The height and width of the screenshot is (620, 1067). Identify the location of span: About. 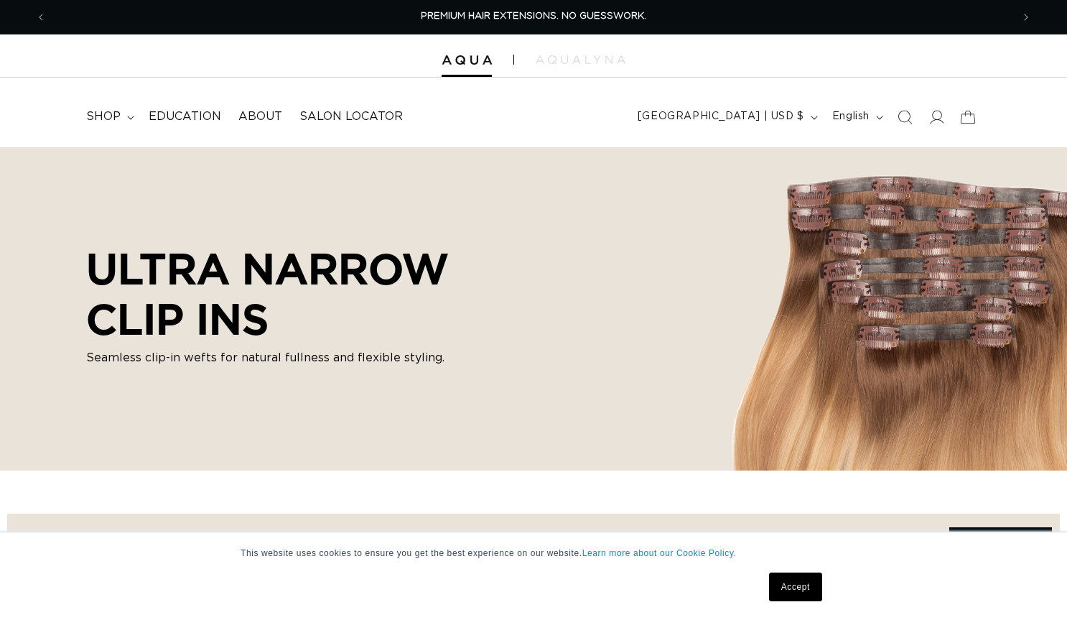
(260, 116).